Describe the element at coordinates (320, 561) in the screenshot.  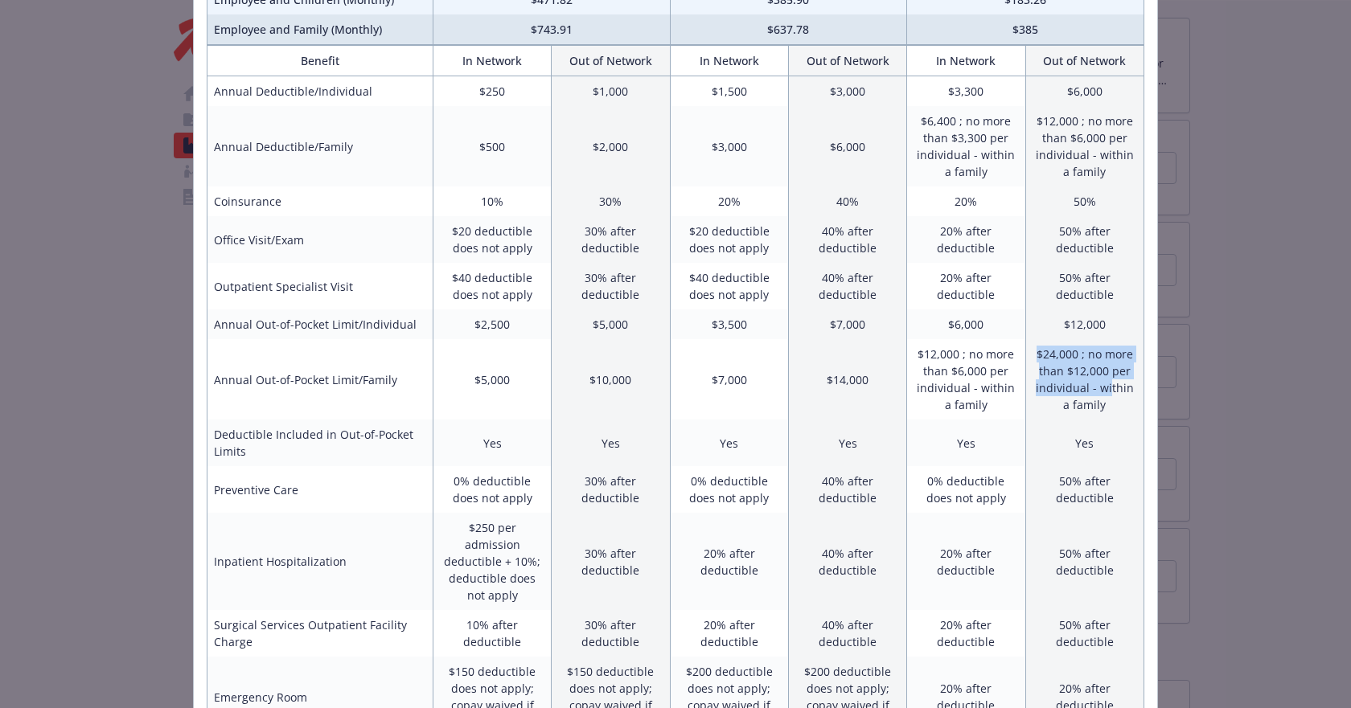
I see `td: Inpatient Hospitalization` at that location.